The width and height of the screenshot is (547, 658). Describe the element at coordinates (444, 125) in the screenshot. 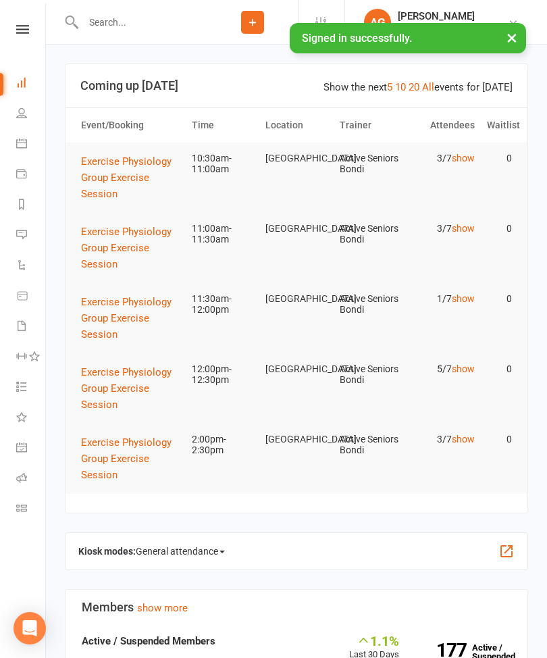

I see `th: Attendees` at that location.